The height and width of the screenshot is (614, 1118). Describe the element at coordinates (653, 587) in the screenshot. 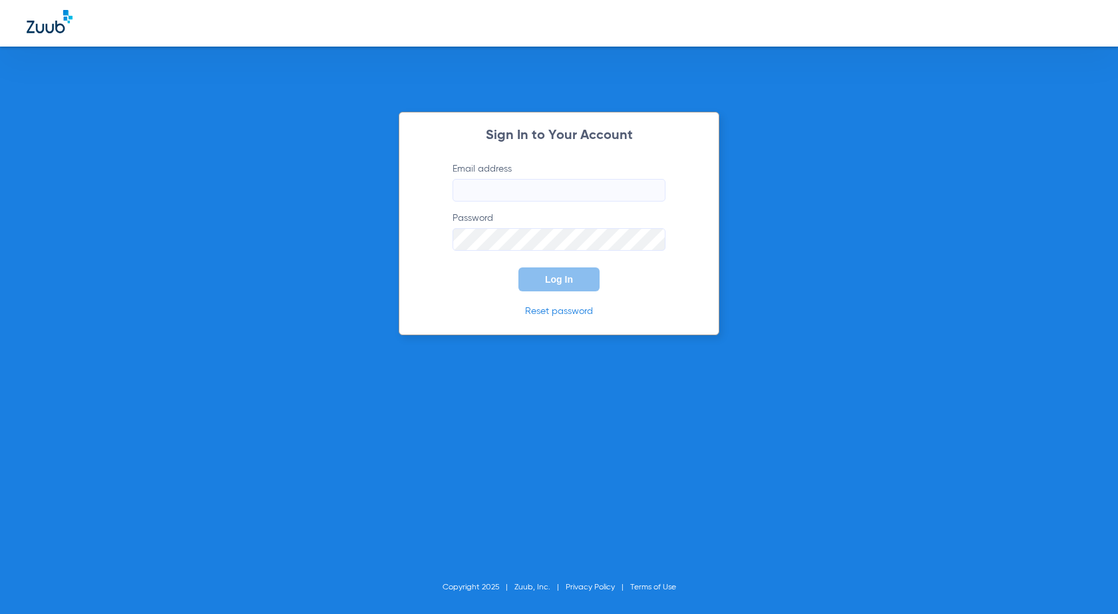

I see `a: Terms of Use` at that location.